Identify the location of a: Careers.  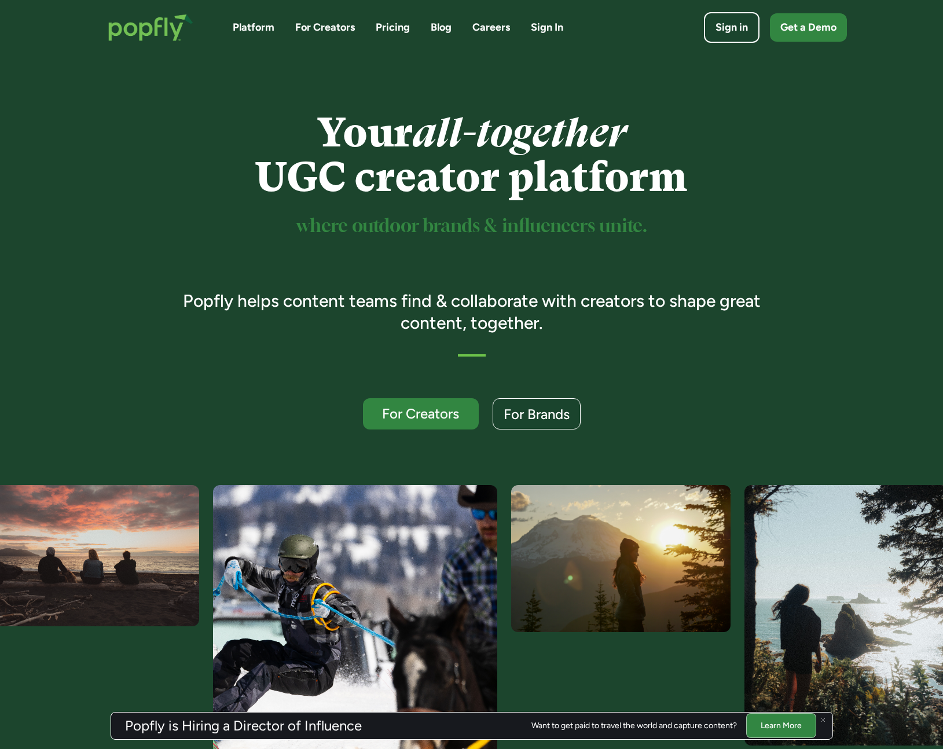
(491, 27).